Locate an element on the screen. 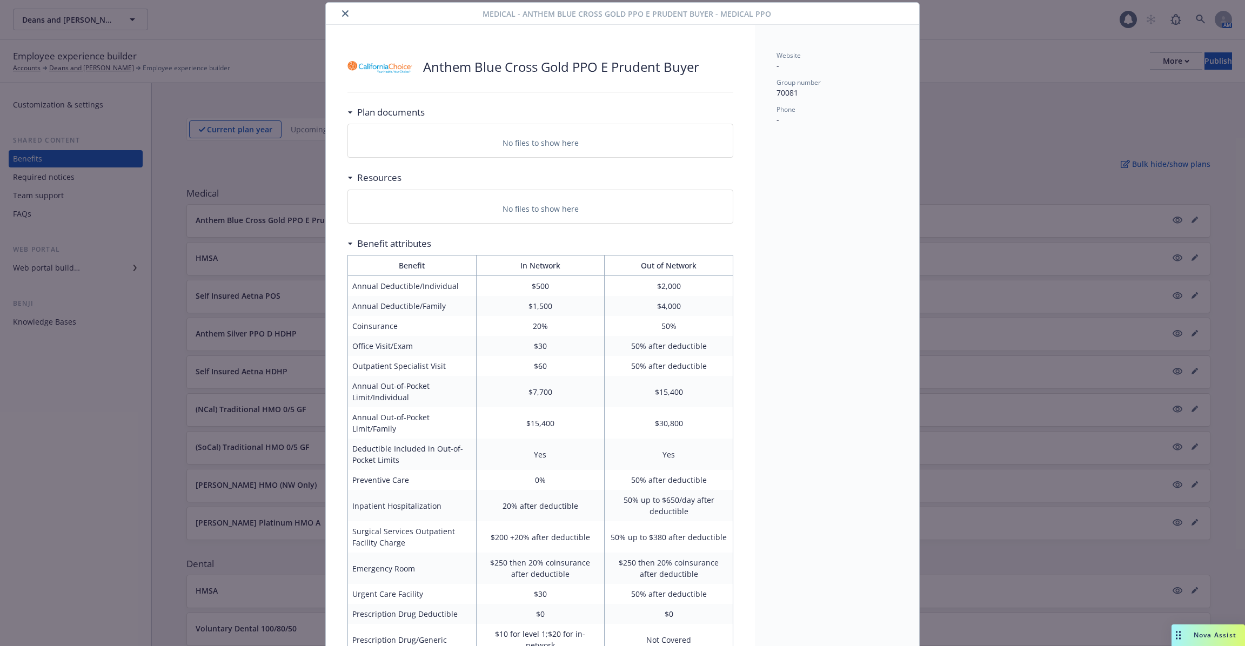 The image size is (1245, 646). td: Annual Out-of-Pocket Limit/Family is located at coordinates (412, 423).